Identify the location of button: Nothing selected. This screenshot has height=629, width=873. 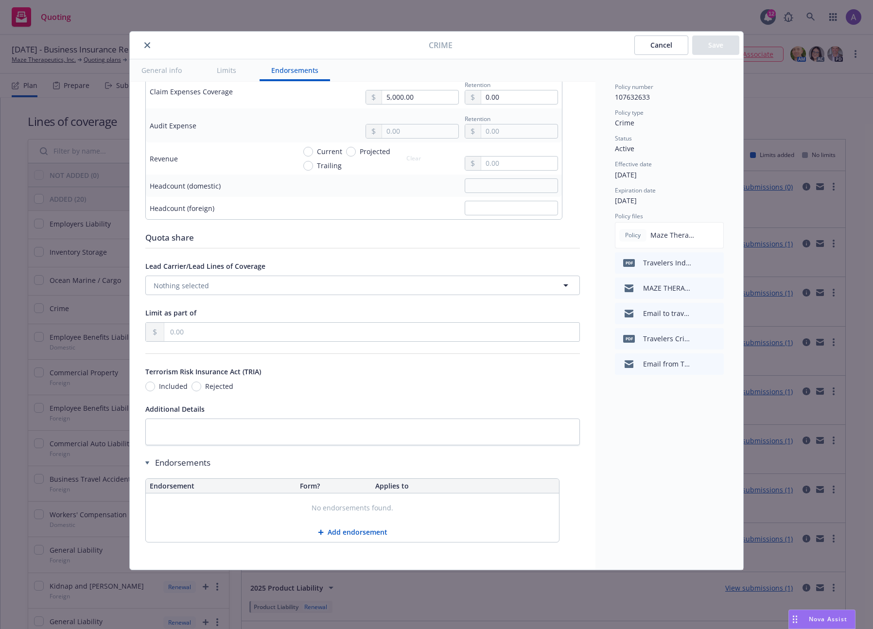
(362, 285).